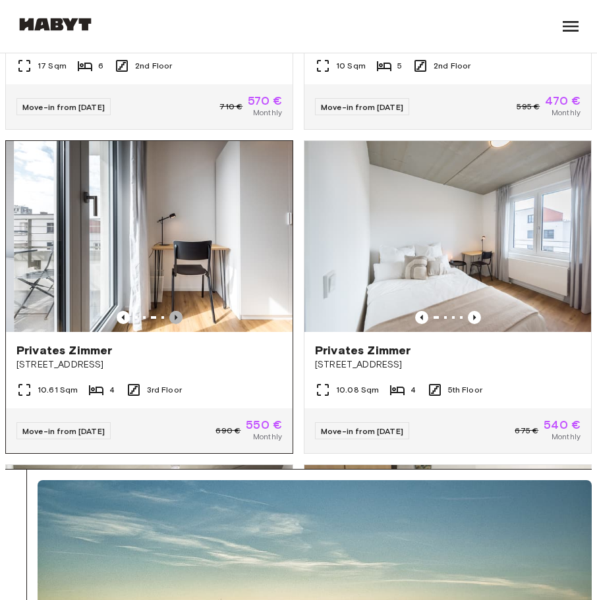 This screenshot has height=600, width=597. Describe the element at coordinates (562, 425) in the screenshot. I see `span: 540 €` at that location.